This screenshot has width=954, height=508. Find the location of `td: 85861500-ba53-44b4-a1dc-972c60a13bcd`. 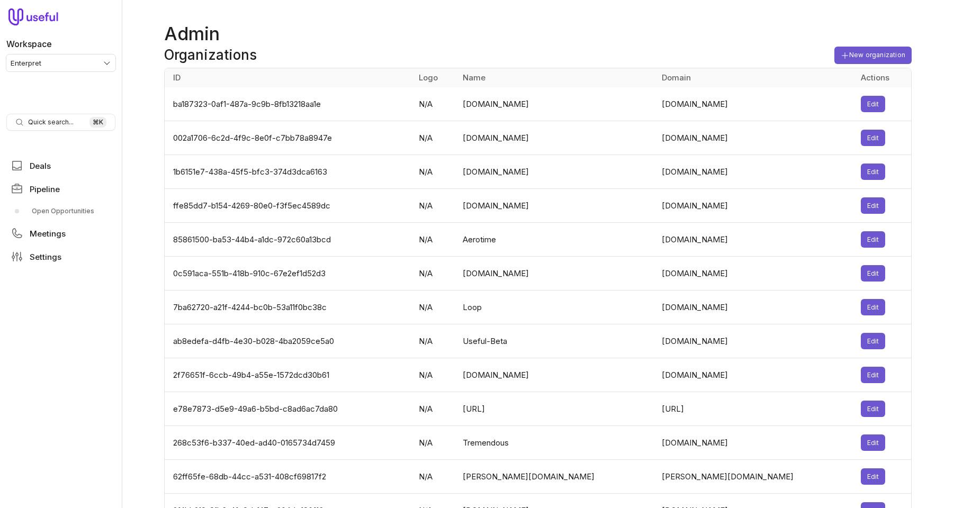

td: 85861500-ba53-44b4-a1dc-972c60a13bcd is located at coordinates (288, 240).